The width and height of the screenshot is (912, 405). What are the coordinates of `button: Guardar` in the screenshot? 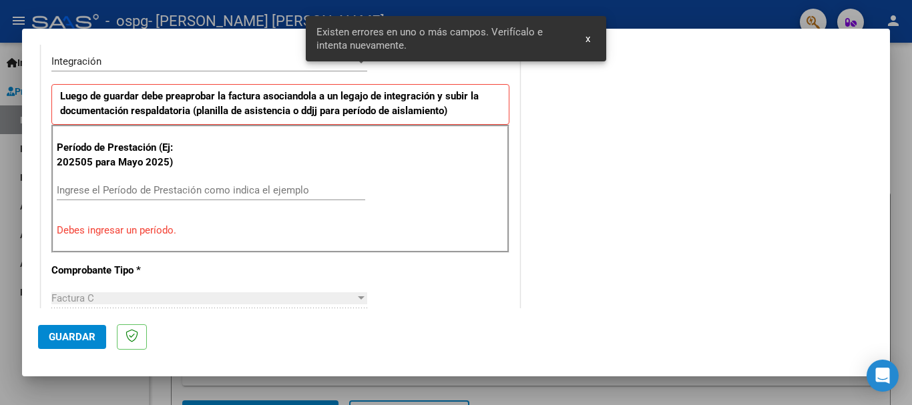 It's located at (72, 337).